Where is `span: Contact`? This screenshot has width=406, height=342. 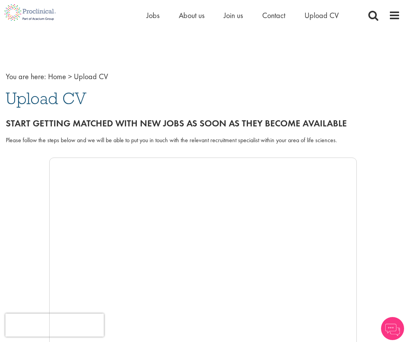
span: Contact is located at coordinates (274, 15).